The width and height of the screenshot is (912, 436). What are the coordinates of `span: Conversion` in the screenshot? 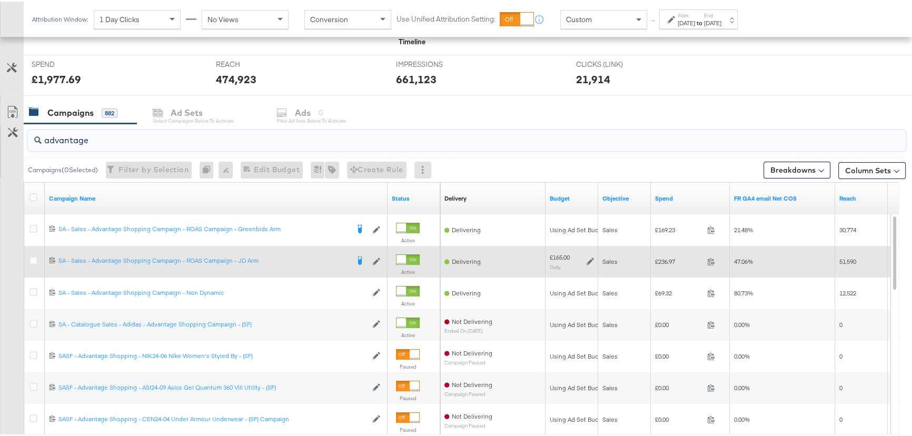 It's located at (329, 18).